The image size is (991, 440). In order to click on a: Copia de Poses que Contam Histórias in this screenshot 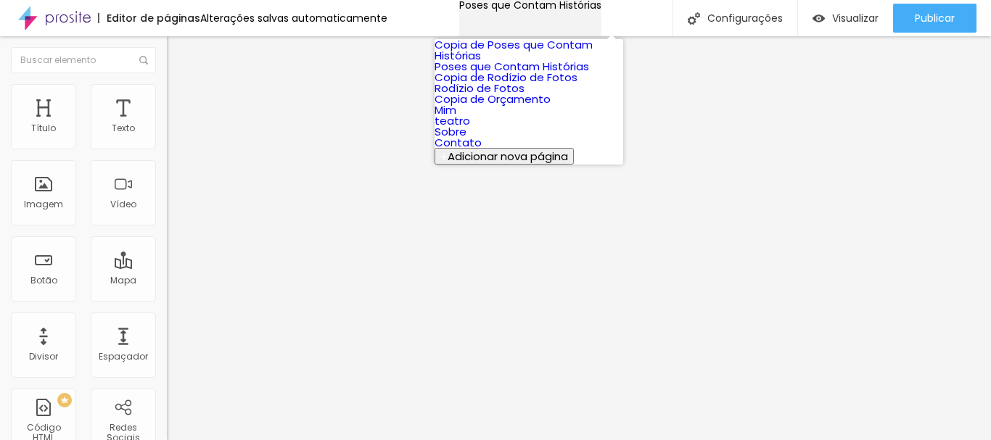, I will do `click(513, 50)`.